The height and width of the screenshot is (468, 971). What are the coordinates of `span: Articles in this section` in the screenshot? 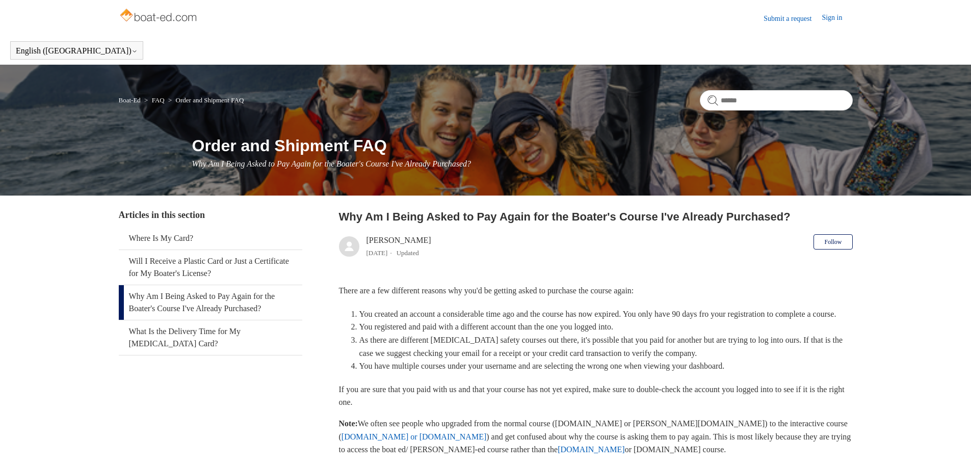 It's located at (162, 215).